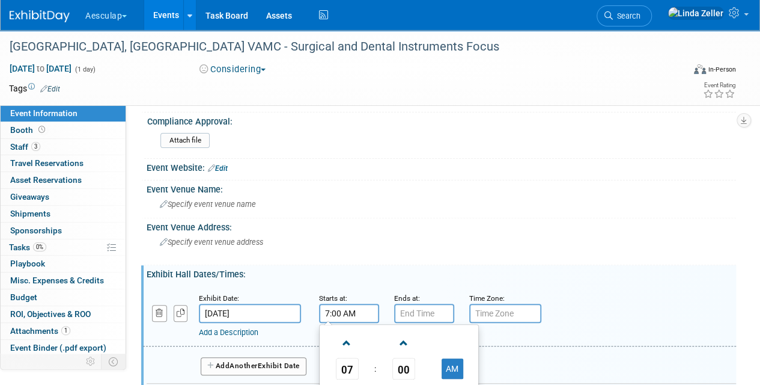 This screenshot has width=760, height=385. I want to click on td: Toggle Event Tabs, so click(114, 361).